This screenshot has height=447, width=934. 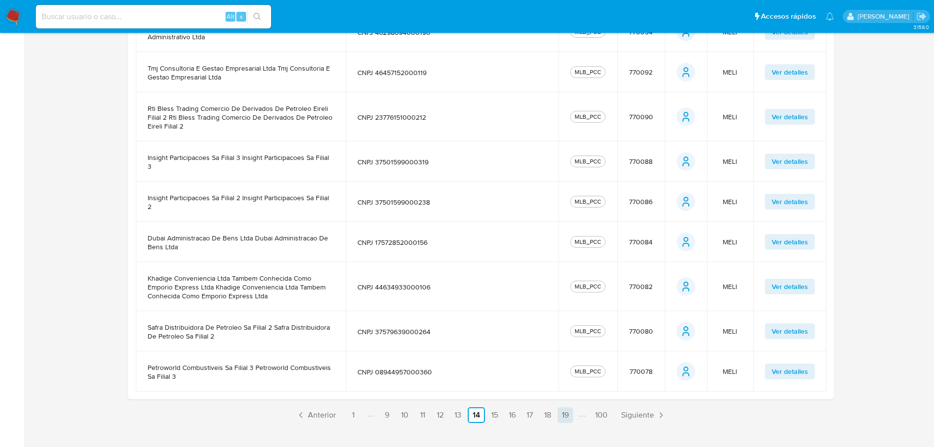 I want to click on span: Alt, so click(x=230, y=16).